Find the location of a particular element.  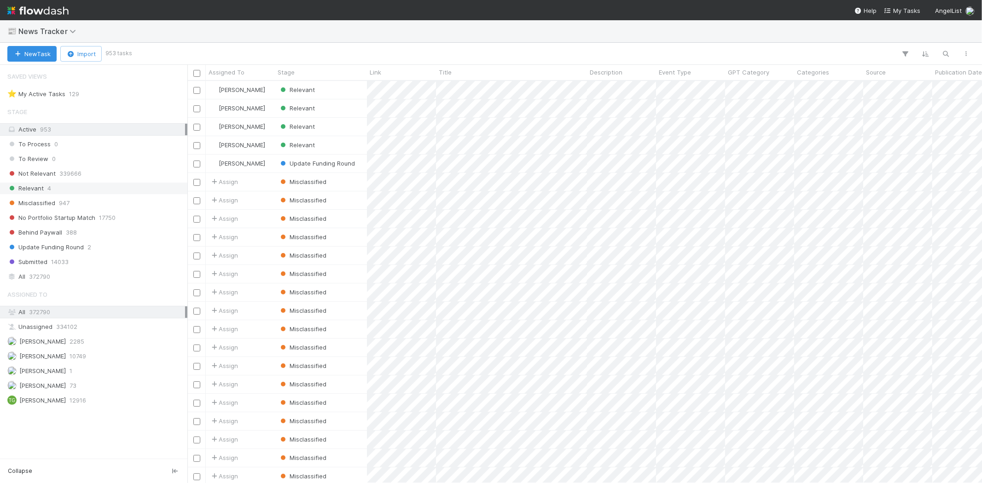

div: All is located at coordinates (96, 312).